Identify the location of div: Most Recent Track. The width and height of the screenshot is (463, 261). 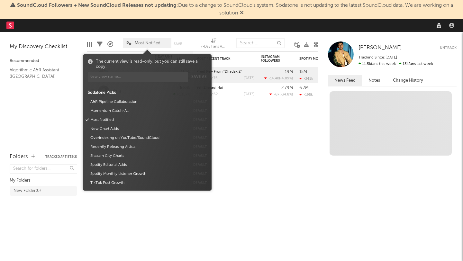
(221, 59).